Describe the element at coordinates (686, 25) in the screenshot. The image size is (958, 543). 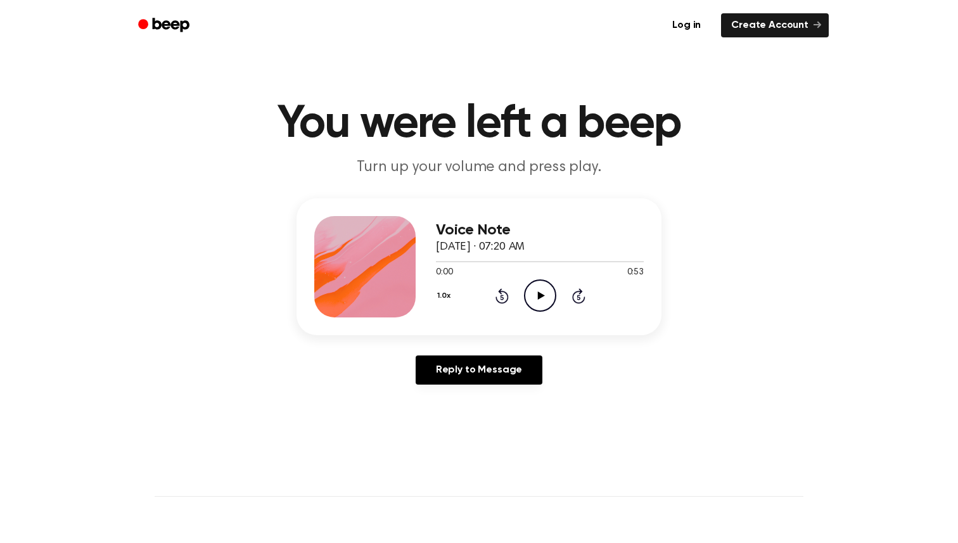
I see `a: Log in` at that location.